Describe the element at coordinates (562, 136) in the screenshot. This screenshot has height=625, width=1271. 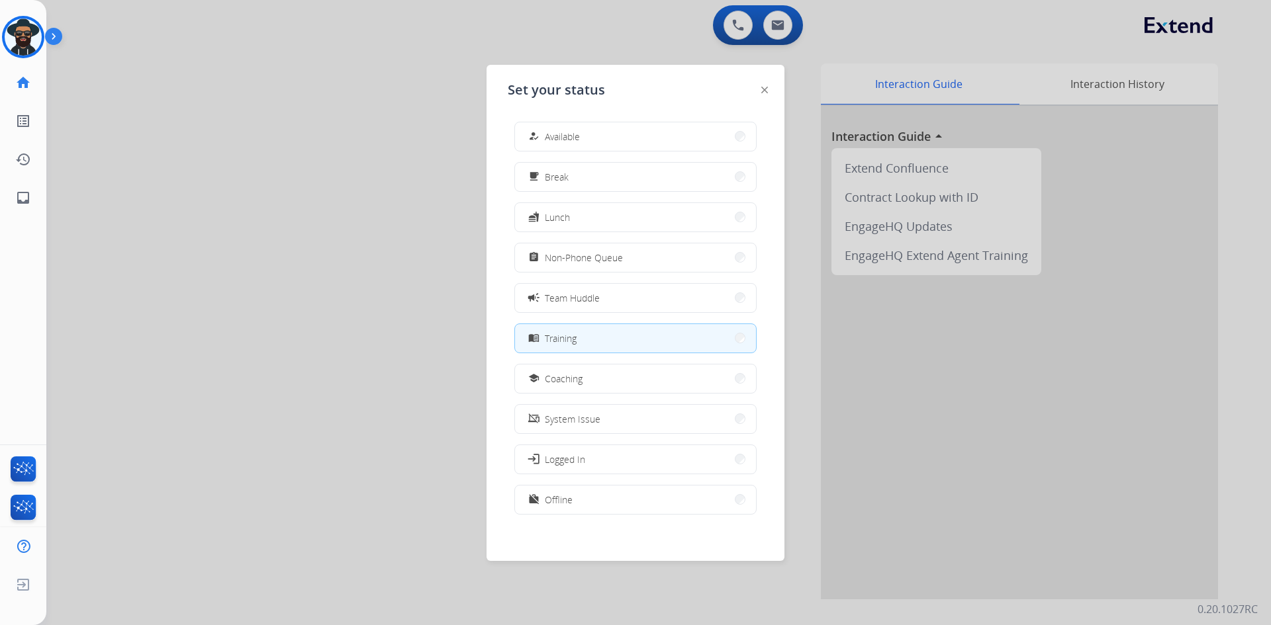
I see `span: Available` at that location.